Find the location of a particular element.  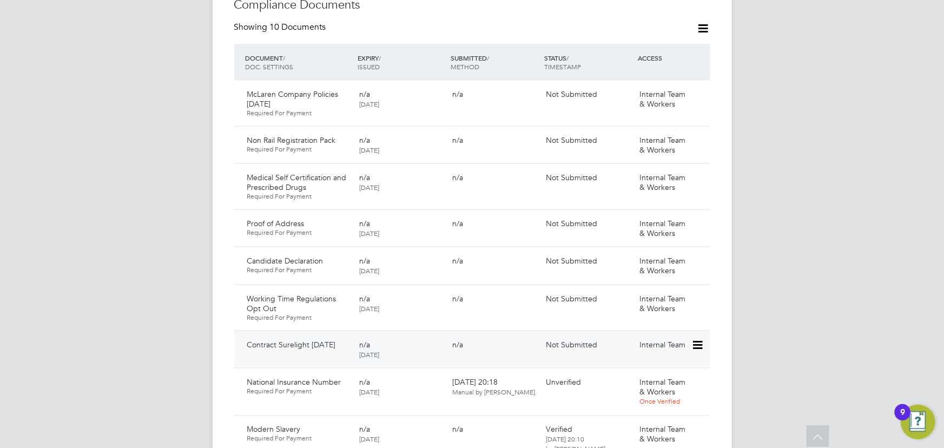

div: STATUS is located at coordinates (588, 62).